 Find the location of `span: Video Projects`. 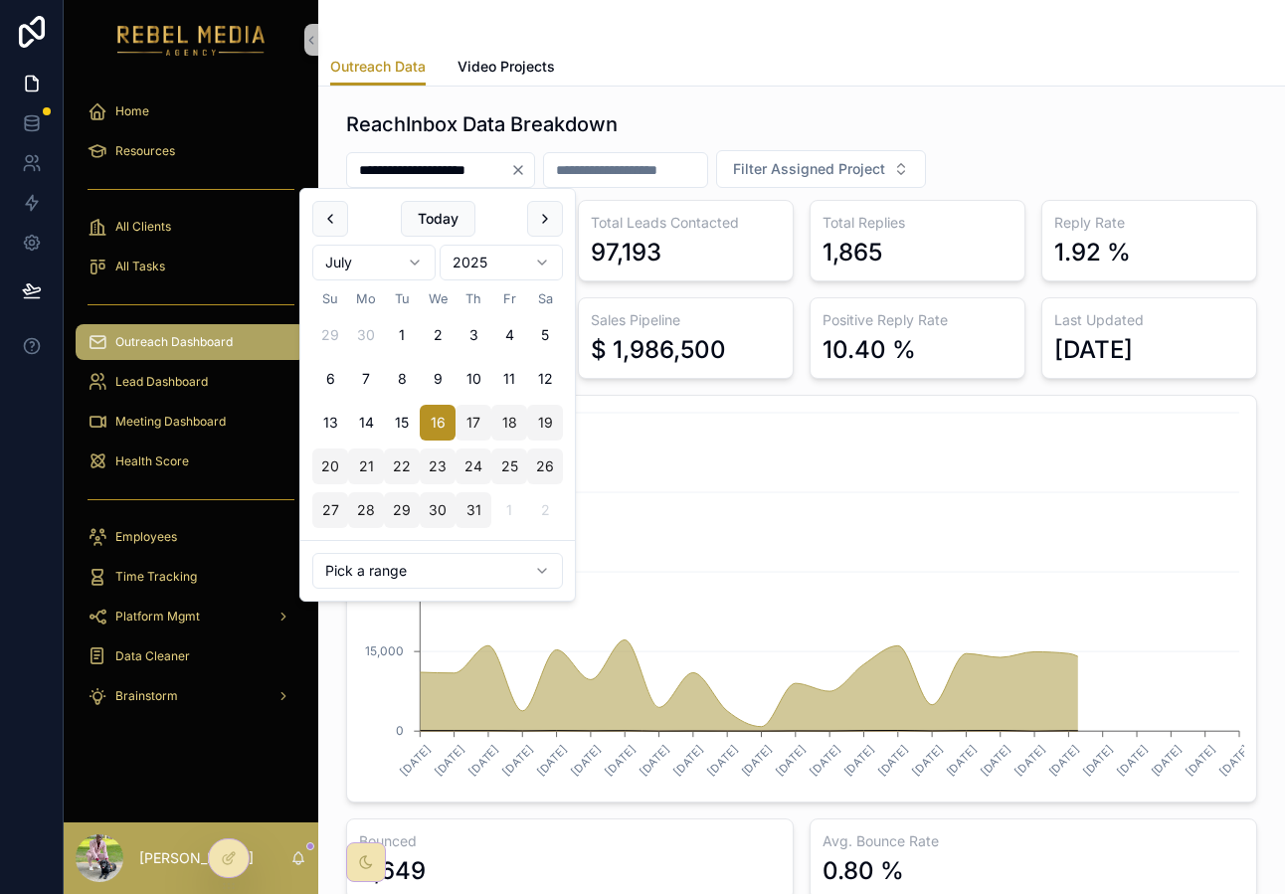

span: Video Projects is located at coordinates (506, 67).